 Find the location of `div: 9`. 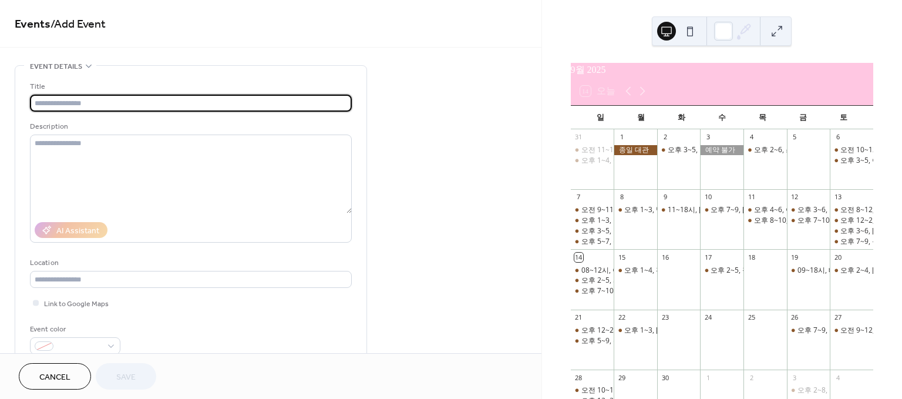

div: 9 is located at coordinates (665, 197).